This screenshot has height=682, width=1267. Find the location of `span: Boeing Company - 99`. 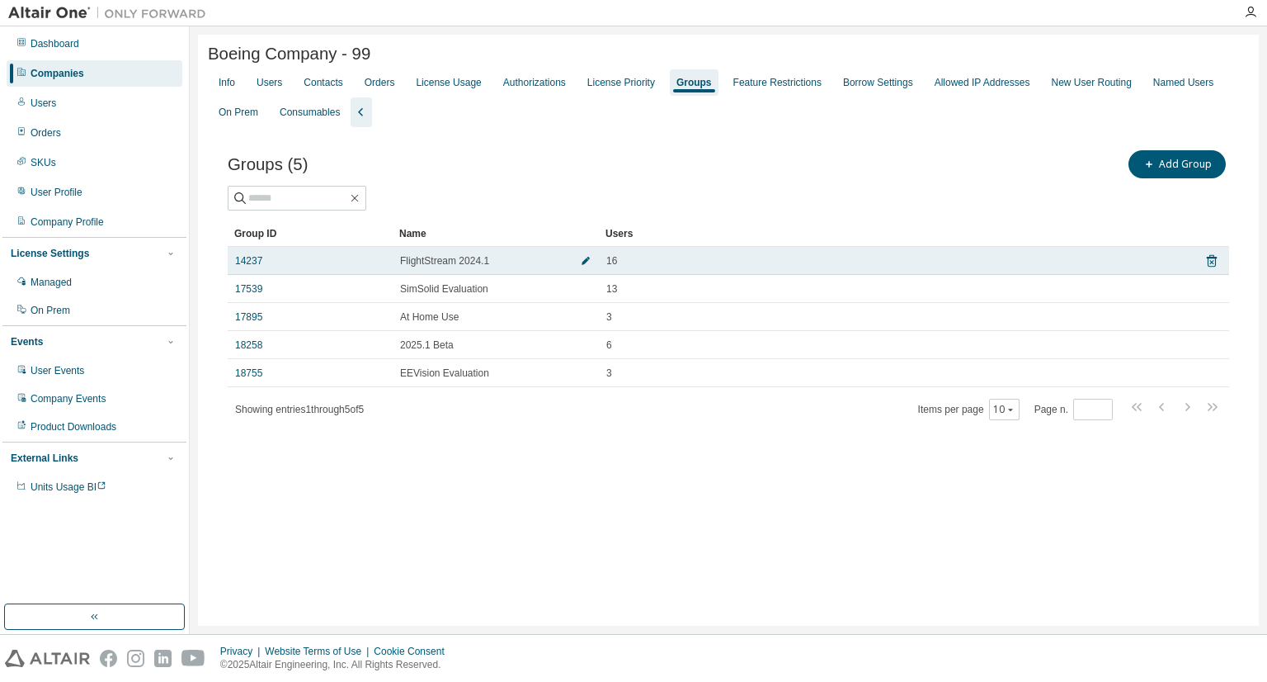

span: Boeing Company - 99 is located at coordinates (289, 54).